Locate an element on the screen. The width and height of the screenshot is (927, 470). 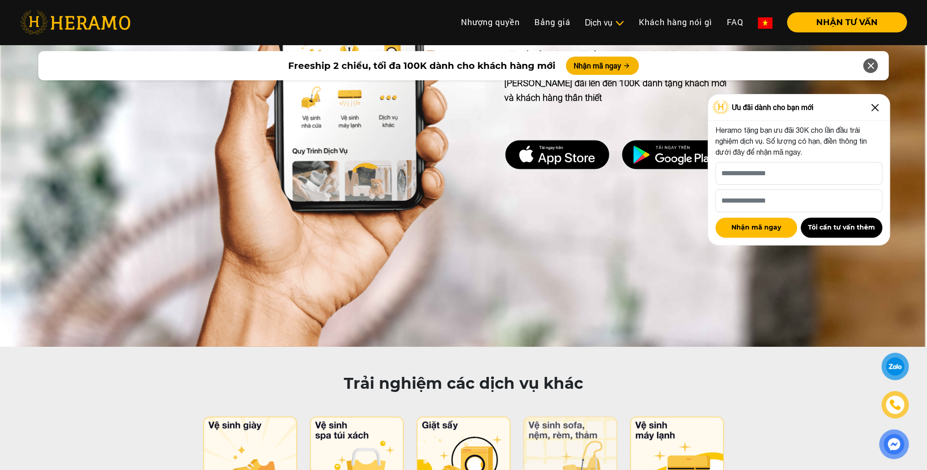
a: Bảng giá is located at coordinates (552, 22).